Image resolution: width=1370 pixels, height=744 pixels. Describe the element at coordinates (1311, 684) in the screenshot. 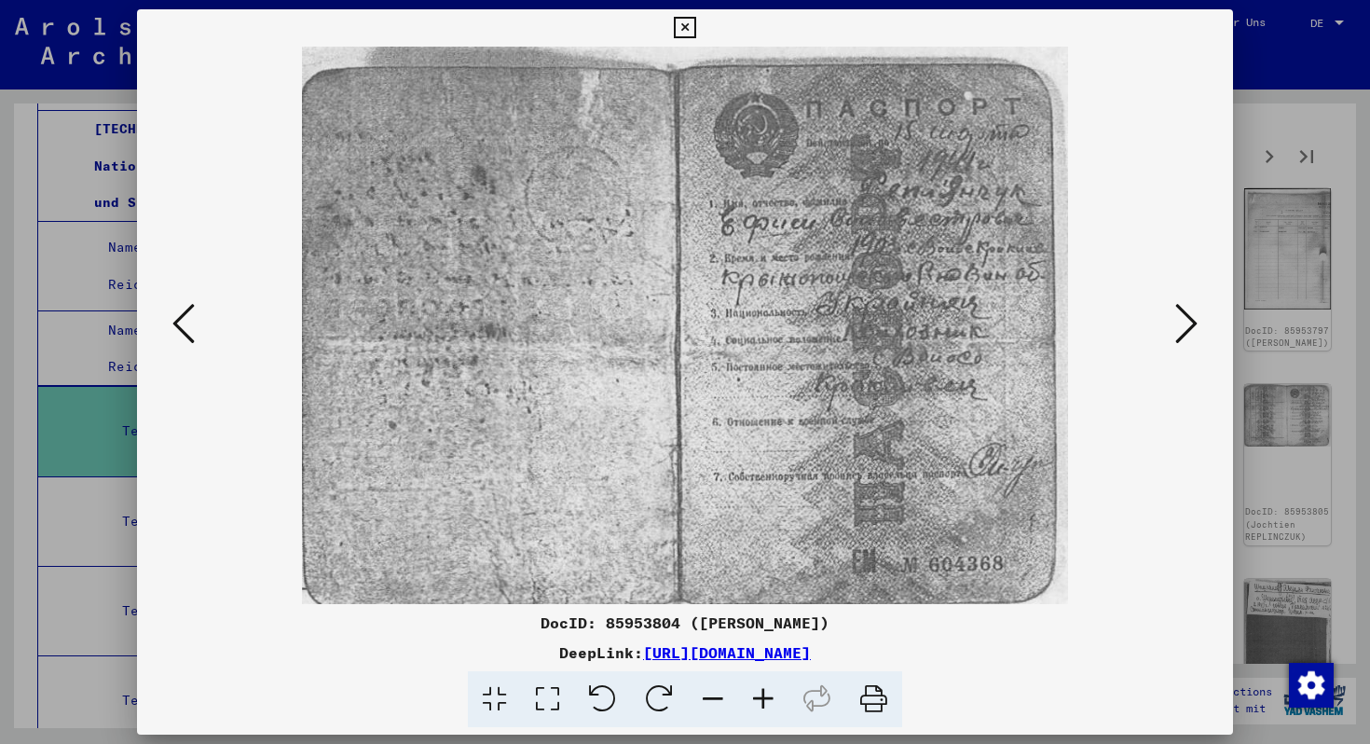

I see `div: Zustimmung ändern` at that location.